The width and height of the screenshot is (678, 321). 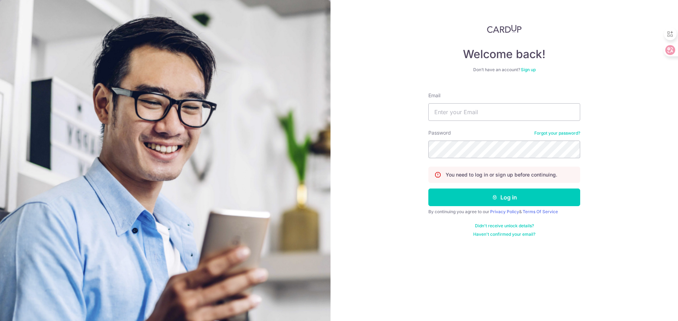 I want to click on label: Password, so click(x=439, y=133).